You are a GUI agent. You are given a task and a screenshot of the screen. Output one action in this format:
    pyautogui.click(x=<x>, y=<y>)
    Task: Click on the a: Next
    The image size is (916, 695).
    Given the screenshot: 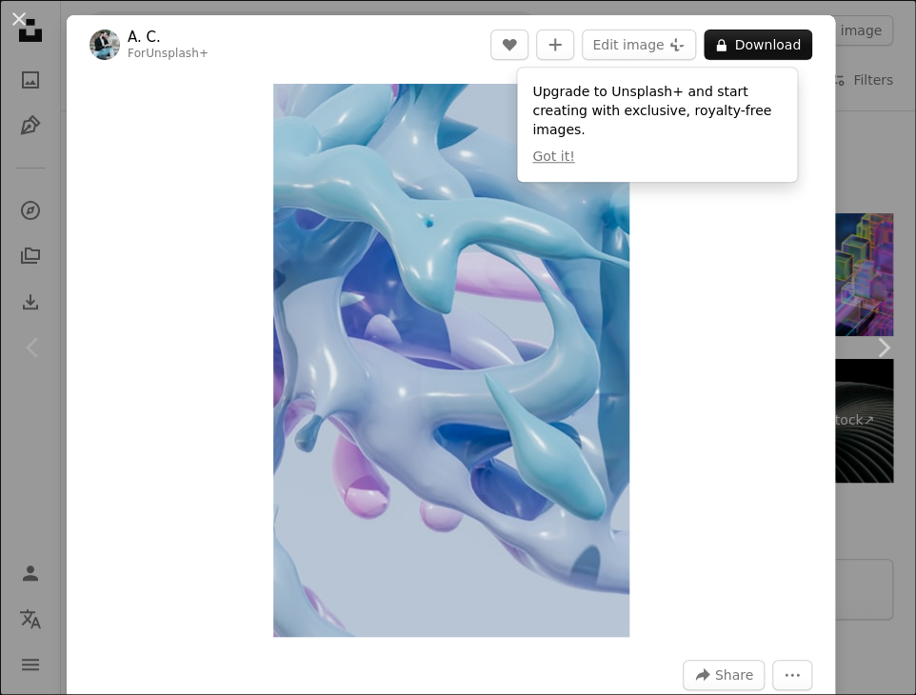 What is the action you would take?
    pyautogui.click(x=882, y=347)
    